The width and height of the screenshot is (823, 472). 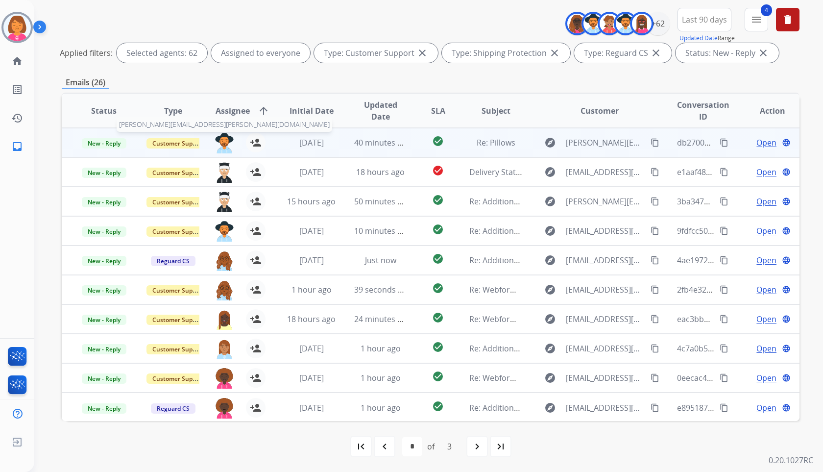 I want to click on span: Updated Date, so click(x=381, y=111).